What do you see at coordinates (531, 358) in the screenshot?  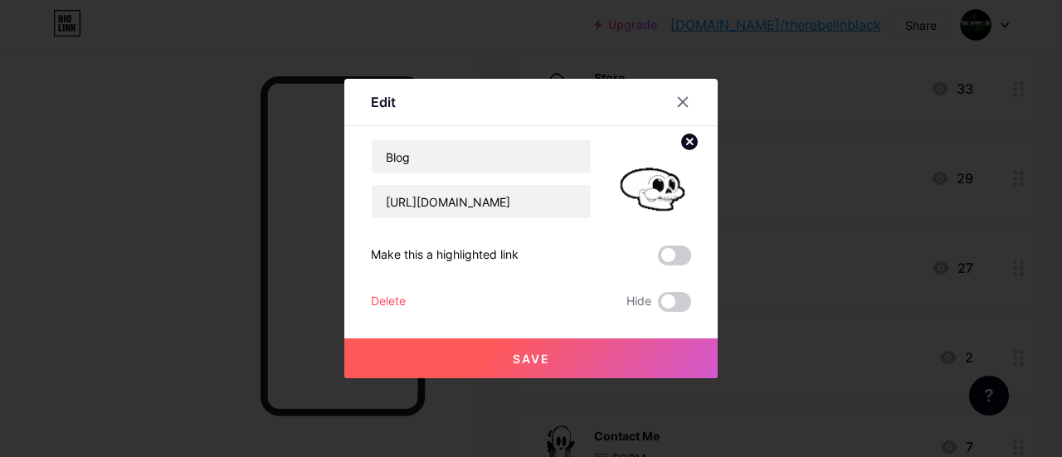 I see `button: Save` at bounding box center [531, 358].